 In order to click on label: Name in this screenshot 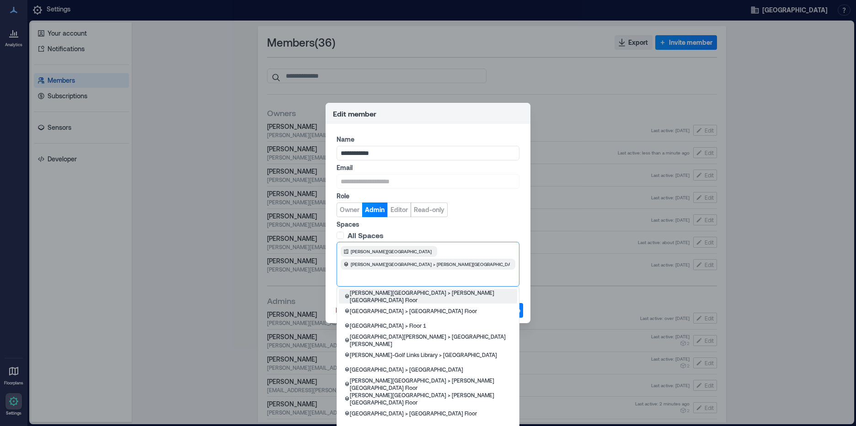, I will do `click(427, 140)`.